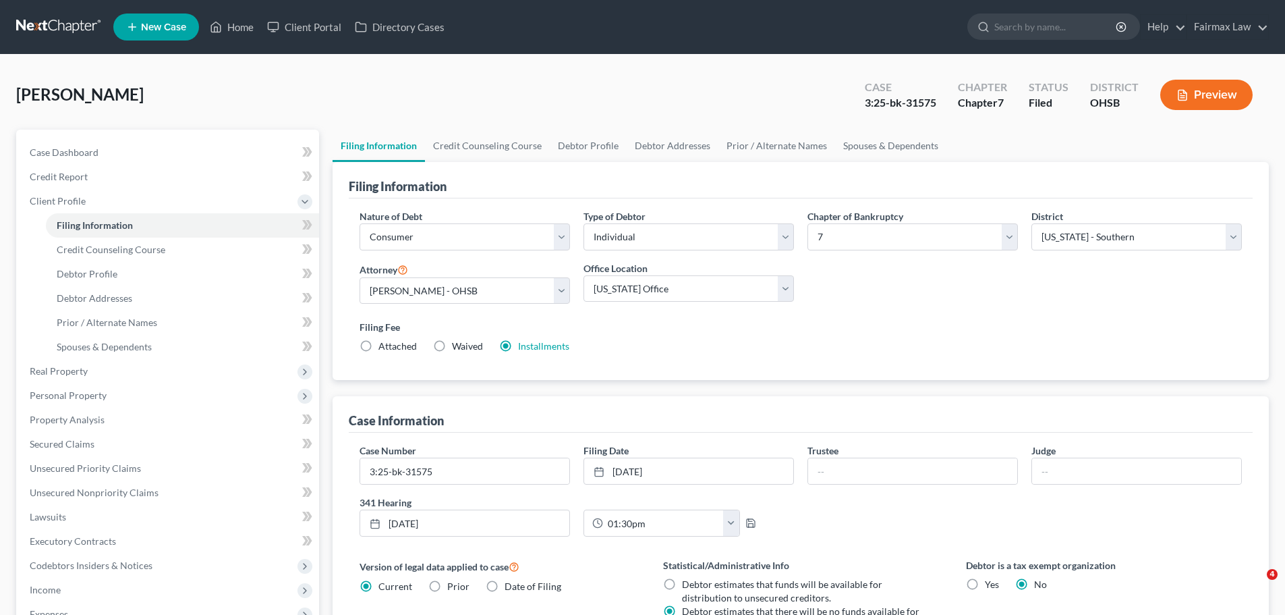  Describe the element at coordinates (67, 419) in the screenshot. I see `span: Property Analysis` at that location.